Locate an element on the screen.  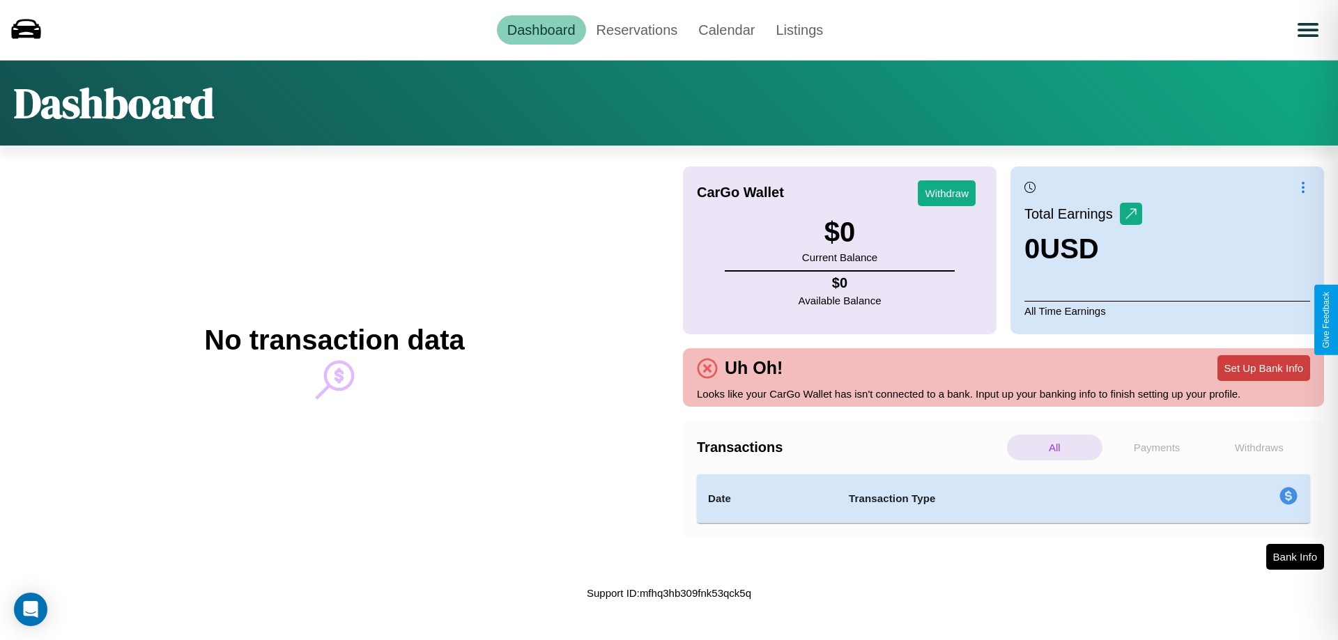
button: Bank Info is located at coordinates (1295, 557).